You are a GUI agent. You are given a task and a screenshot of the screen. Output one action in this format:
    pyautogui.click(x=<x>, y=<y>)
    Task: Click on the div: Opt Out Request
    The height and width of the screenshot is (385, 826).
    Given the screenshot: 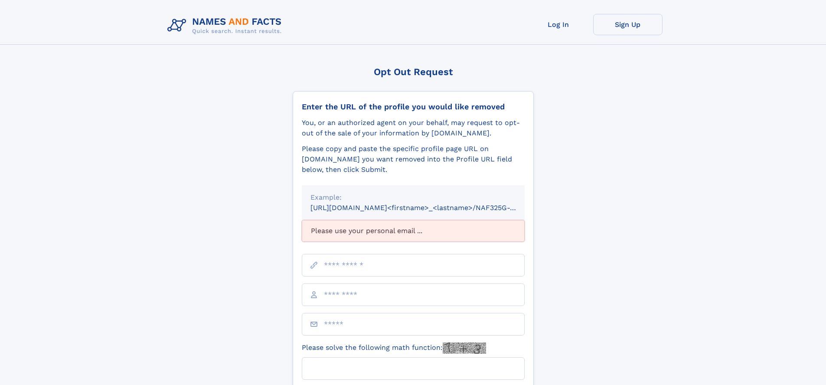 What is the action you would take?
    pyautogui.click(x=413, y=72)
    